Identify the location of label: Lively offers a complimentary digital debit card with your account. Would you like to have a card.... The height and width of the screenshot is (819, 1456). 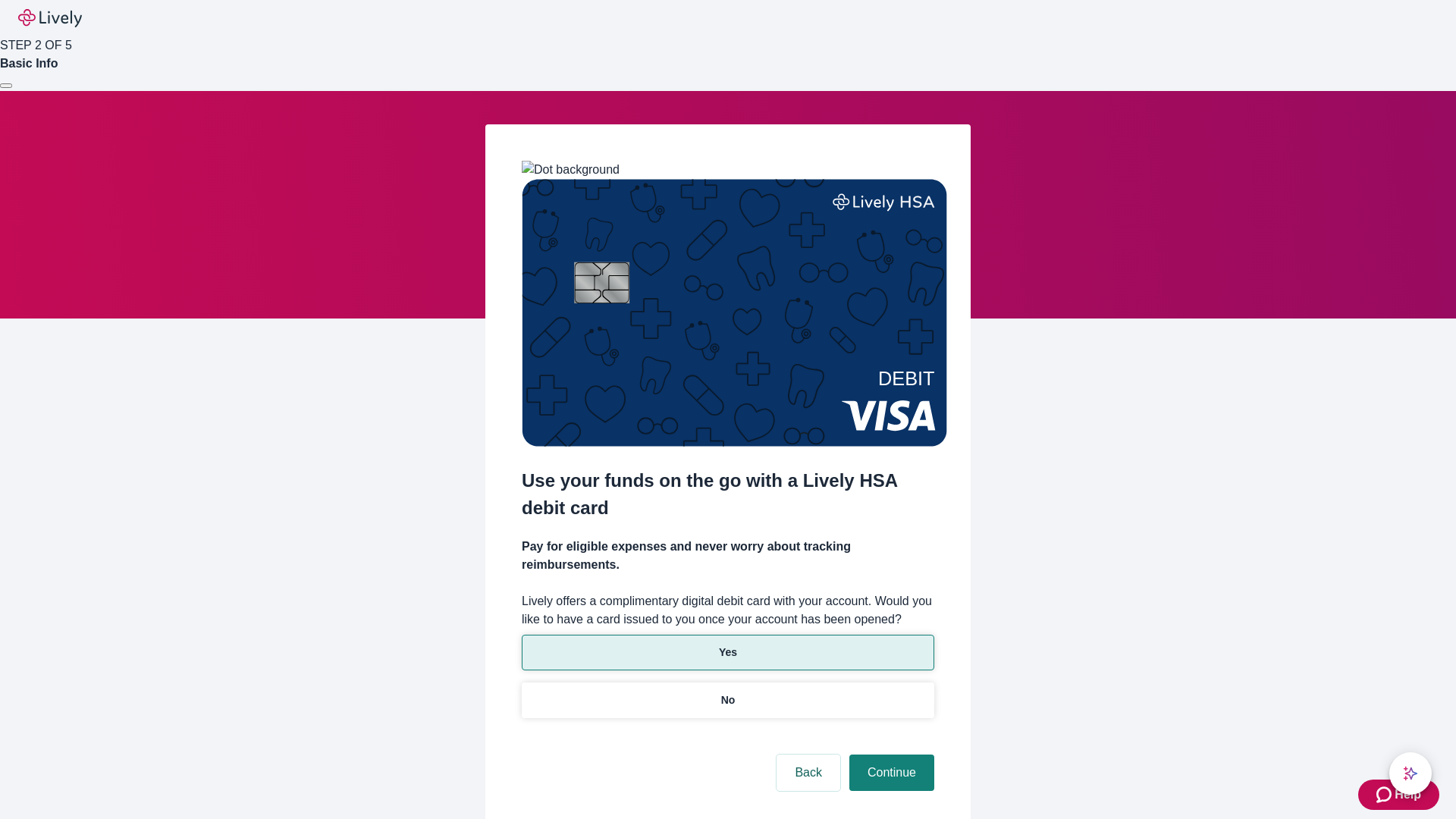
(728, 610).